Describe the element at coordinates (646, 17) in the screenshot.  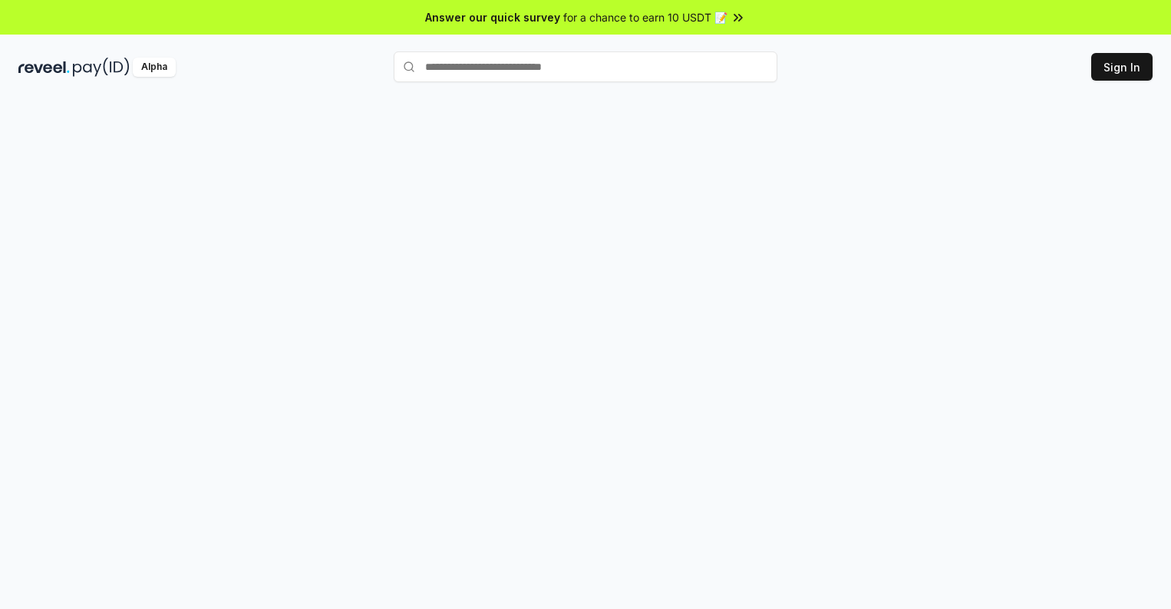
I see `span: for a chance to earn 10 USDT 📝` at that location.